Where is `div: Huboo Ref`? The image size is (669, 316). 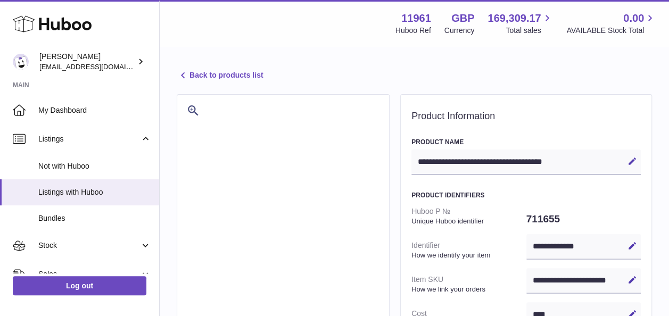 div: Huboo Ref is located at coordinates (413, 30).